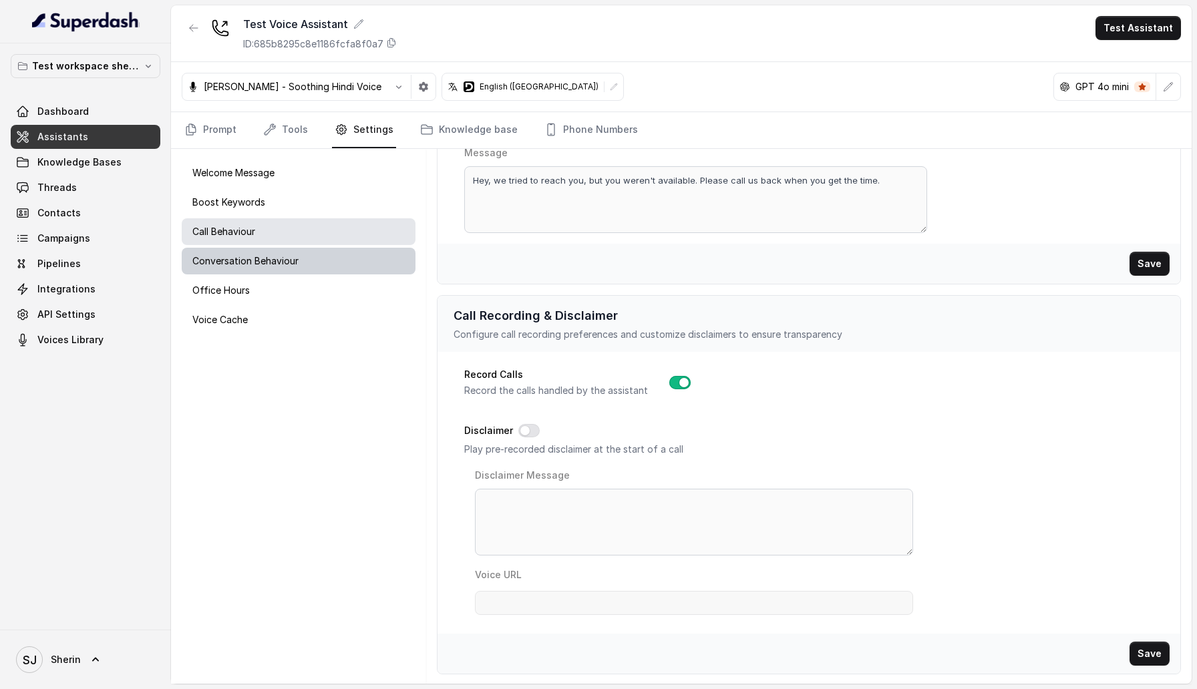 This screenshot has height=689, width=1197. I want to click on label: Disclaimer Message, so click(522, 475).